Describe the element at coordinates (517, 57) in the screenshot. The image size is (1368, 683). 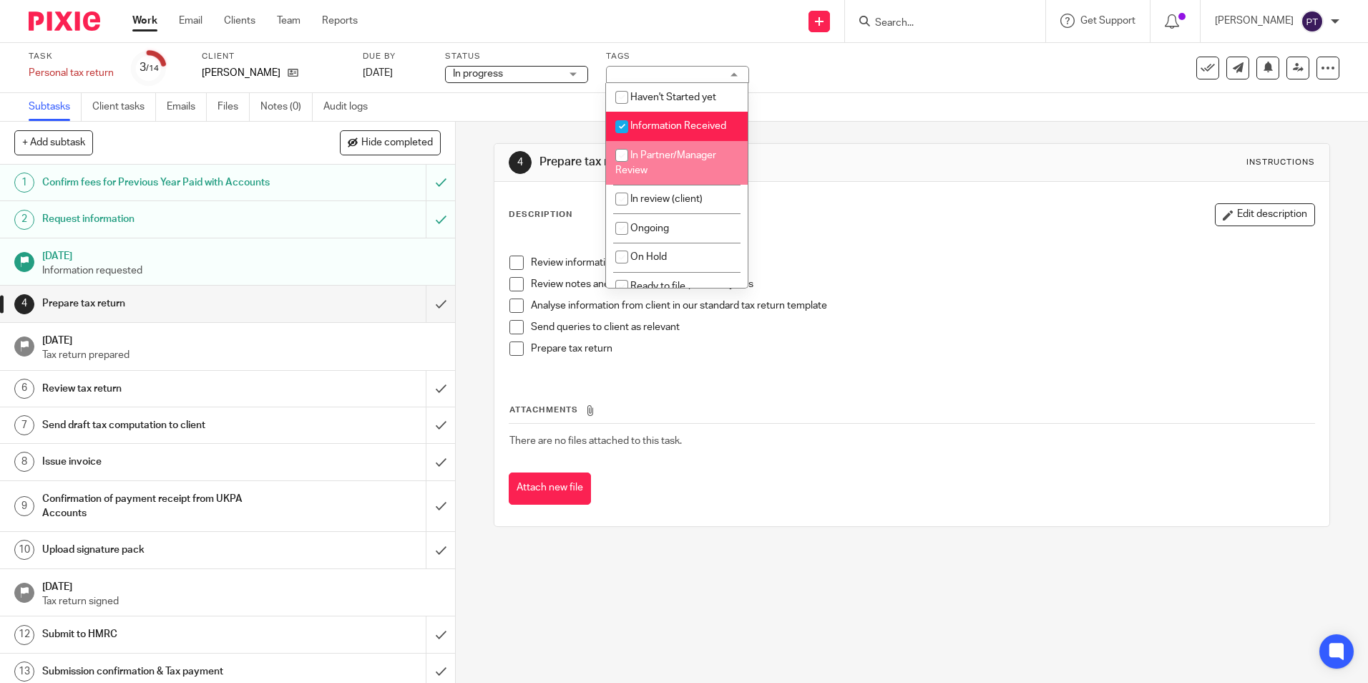
I see `label: Status` at that location.